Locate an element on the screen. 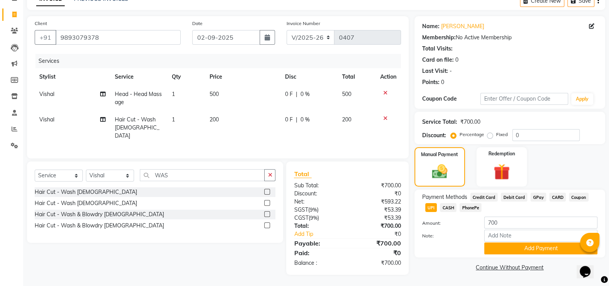  div: Name: is located at coordinates (431, 26).